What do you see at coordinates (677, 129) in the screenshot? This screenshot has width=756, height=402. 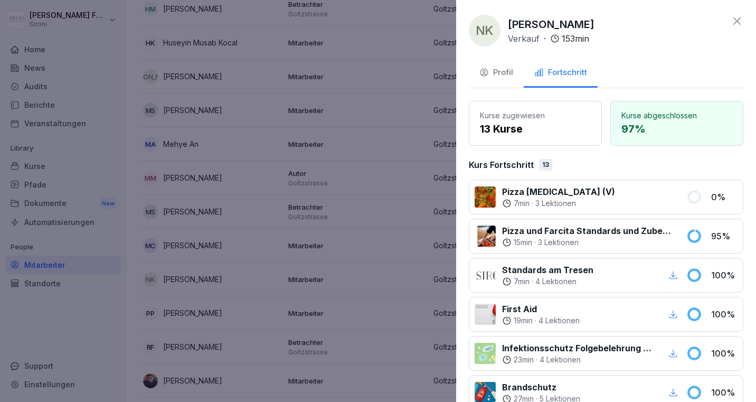 I see `p: 97 %` at bounding box center [677, 129].